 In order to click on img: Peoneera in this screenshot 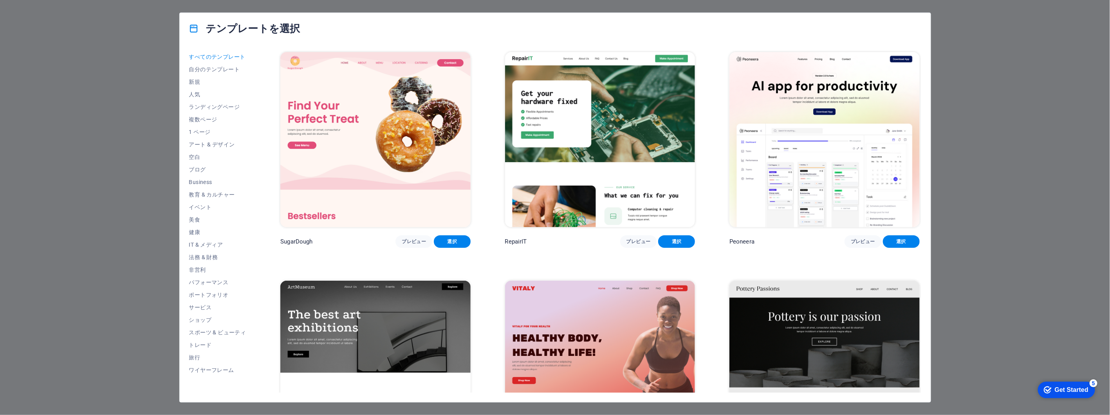, I will do `click(824, 139)`.